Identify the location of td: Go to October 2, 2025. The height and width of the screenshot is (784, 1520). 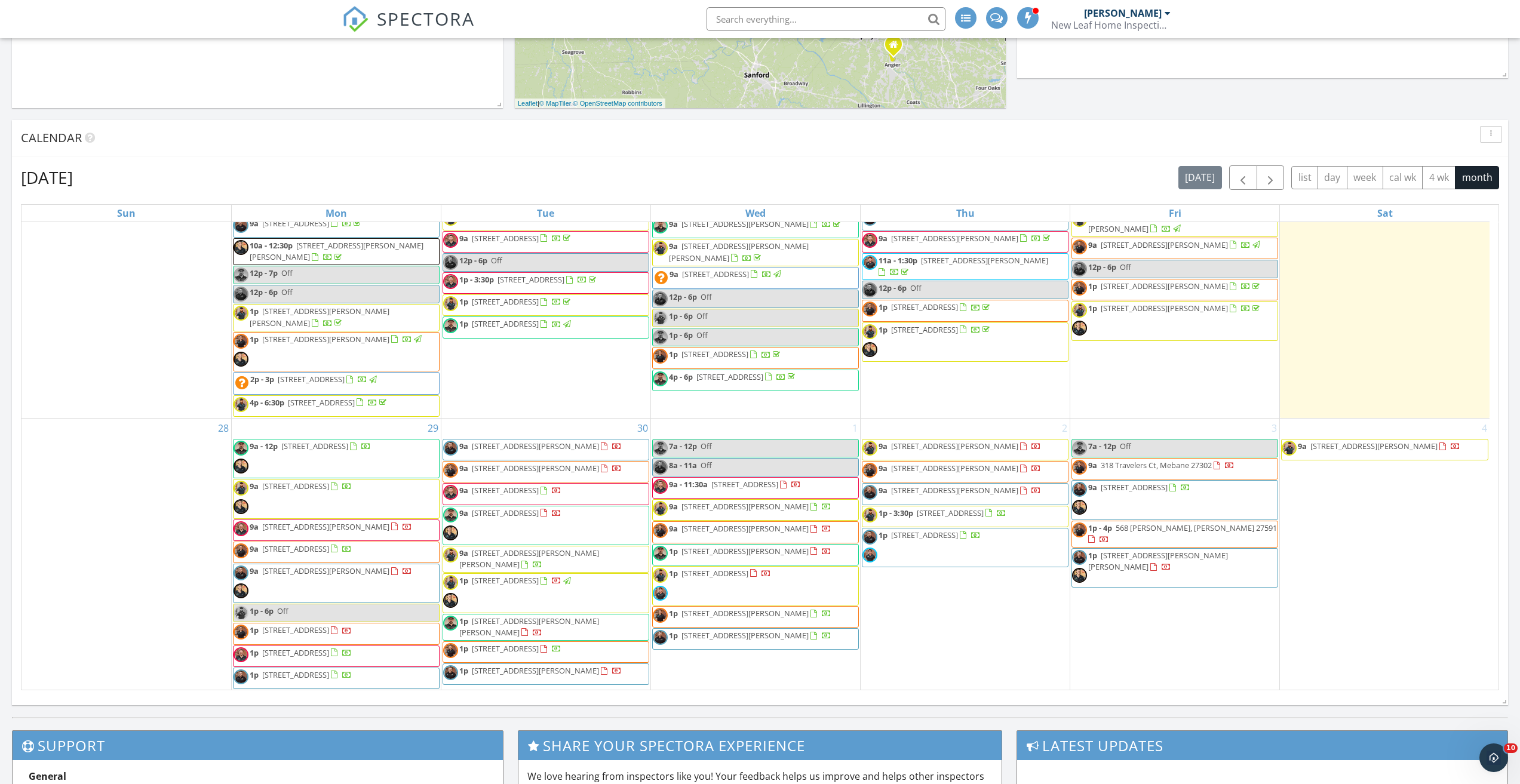
(966, 554).